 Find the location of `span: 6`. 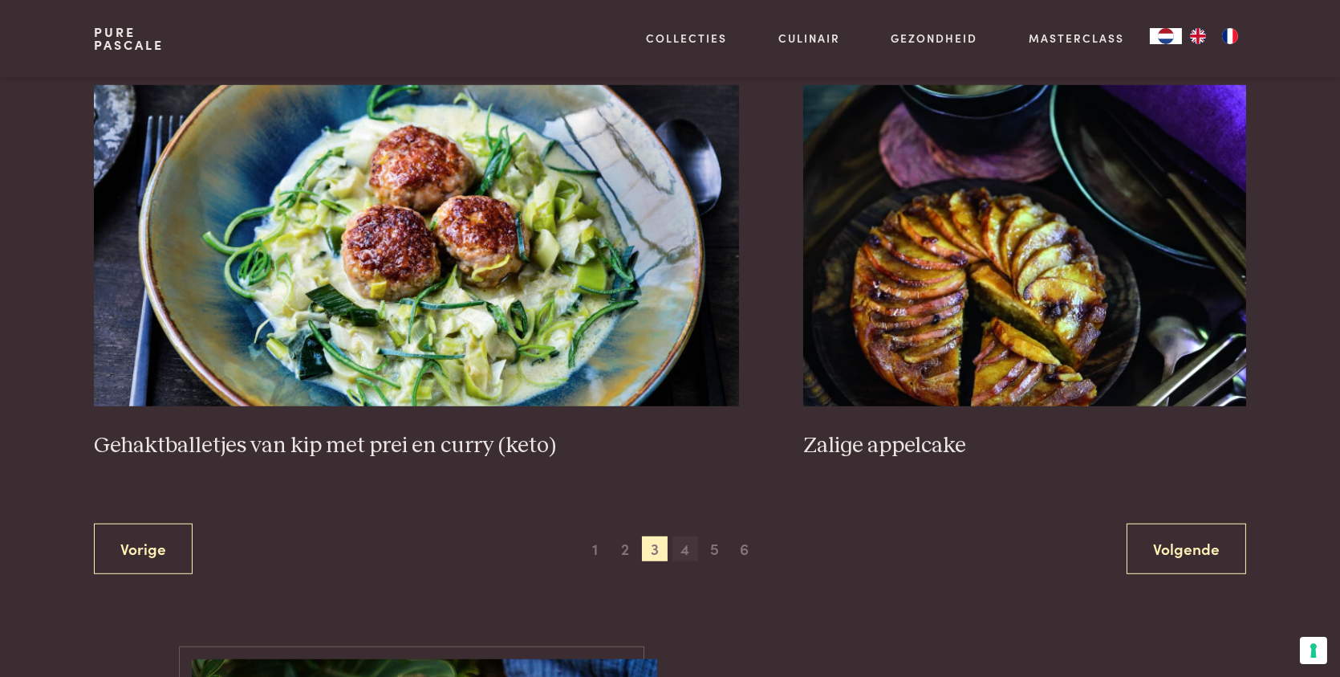

span: 6 is located at coordinates (745, 549).